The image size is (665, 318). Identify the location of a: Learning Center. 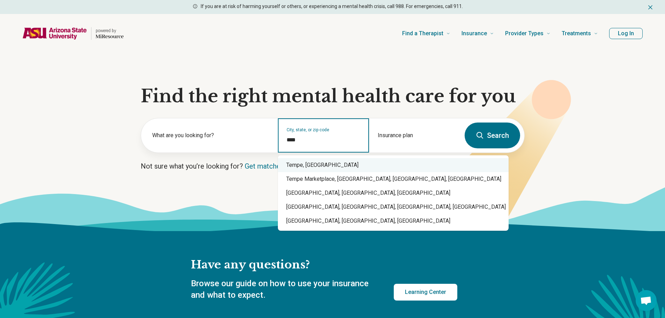
(426, 292).